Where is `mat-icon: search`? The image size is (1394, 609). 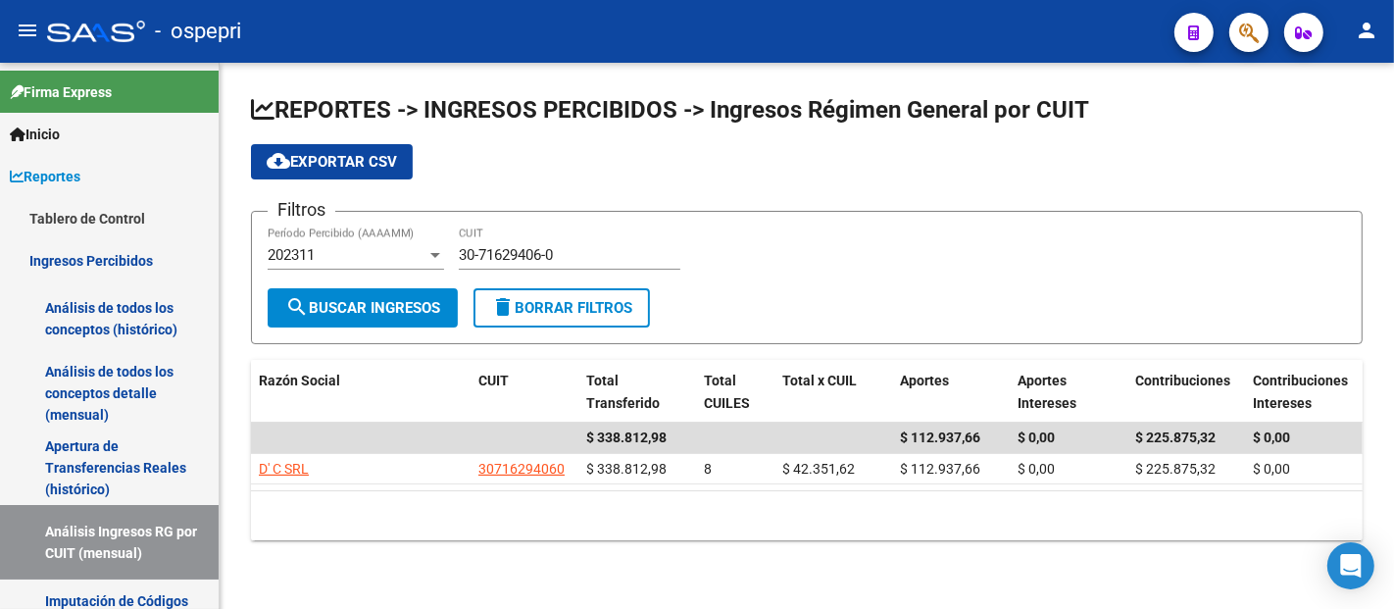 mat-icon: search is located at coordinates (297, 307).